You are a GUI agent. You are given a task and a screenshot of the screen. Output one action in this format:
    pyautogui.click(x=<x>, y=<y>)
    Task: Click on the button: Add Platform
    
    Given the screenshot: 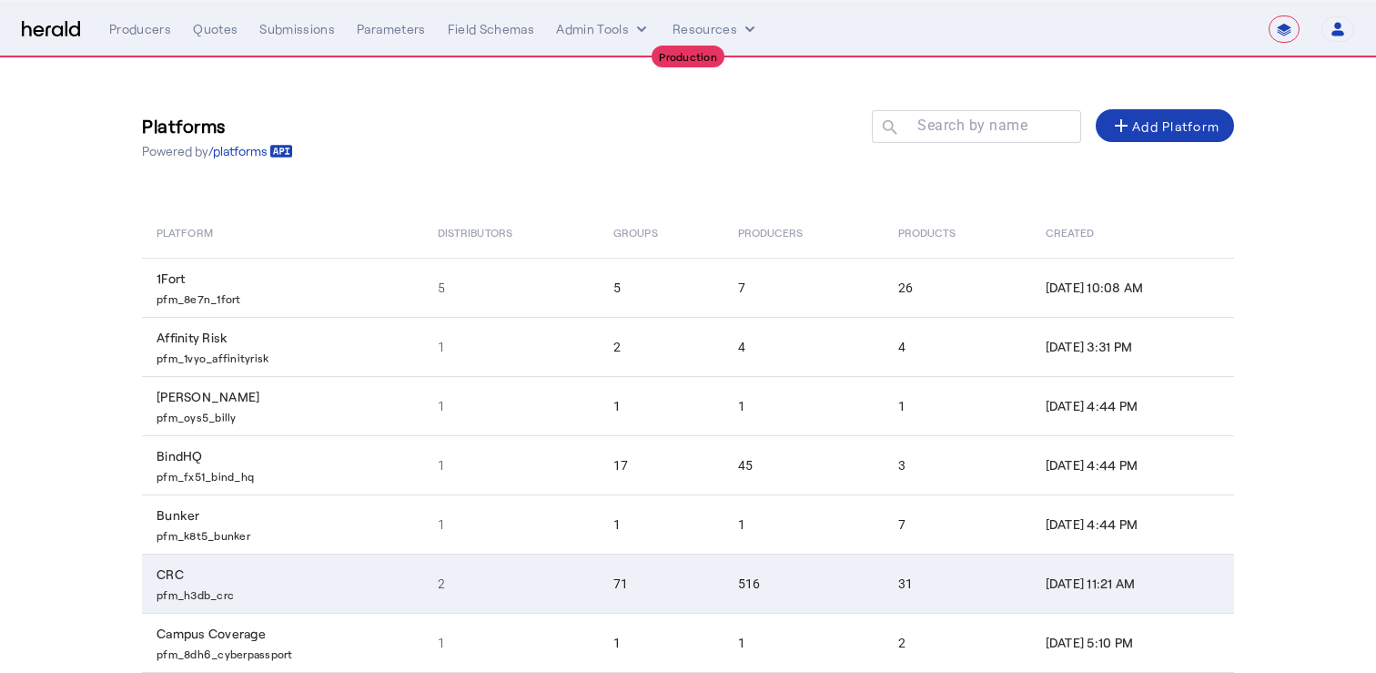 What is the action you would take?
    pyautogui.click(x=1165, y=126)
    